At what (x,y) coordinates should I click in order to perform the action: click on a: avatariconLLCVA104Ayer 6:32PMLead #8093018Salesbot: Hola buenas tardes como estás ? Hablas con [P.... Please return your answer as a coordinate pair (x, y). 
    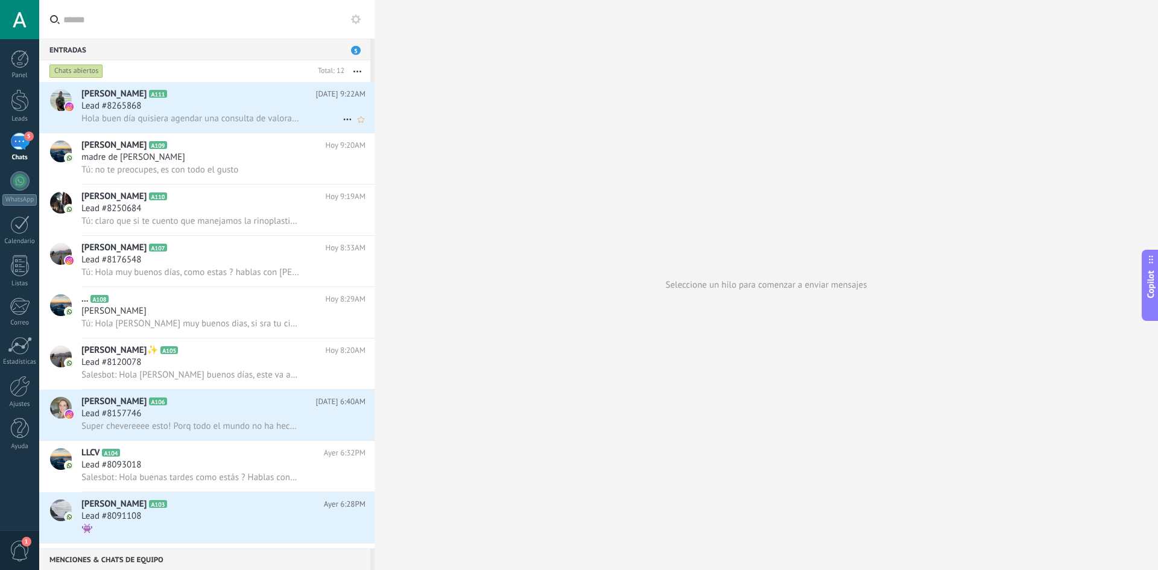
    Looking at the image, I should click on (207, 466).